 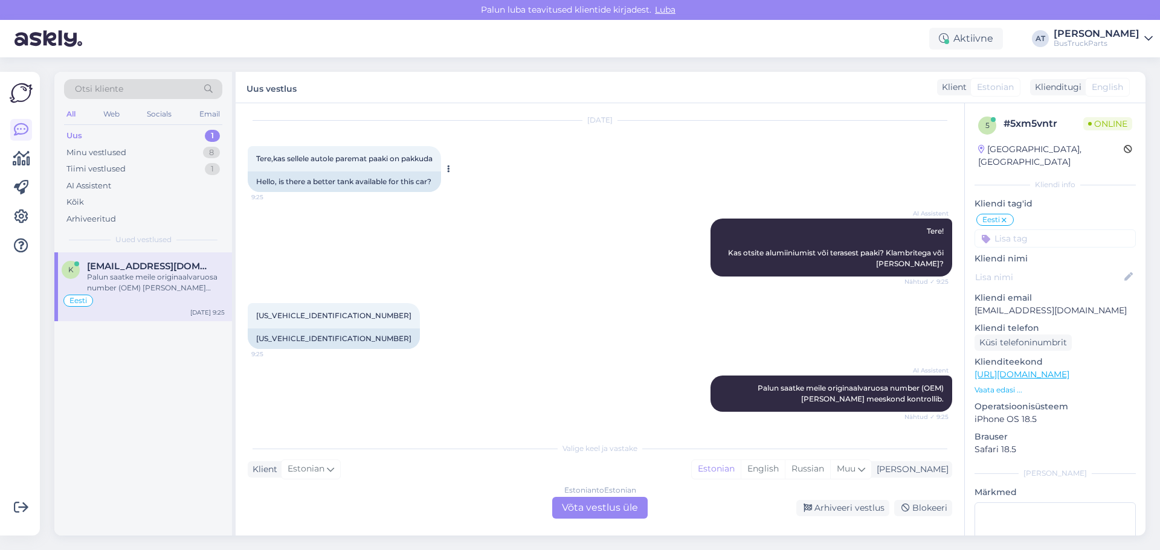 What do you see at coordinates (1043, 124) in the screenshot?
I see `div: # 5xm5vntr` at bounding box center [1043, 124].